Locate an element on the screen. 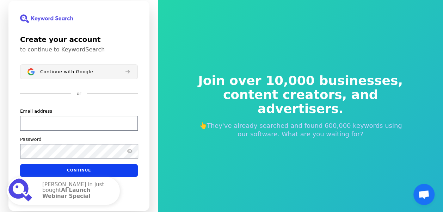 The image size is (443, 212). strong: AI Launch Webinar Special is located at coordinates (66, 193).